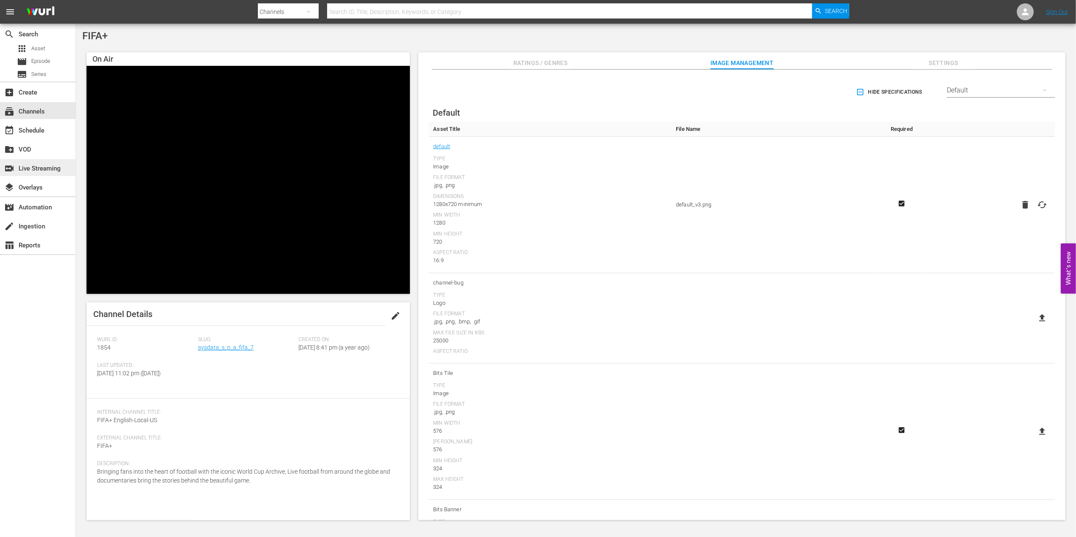 The height and width of the screenshot is (537, 1076). What do you see at coordinates (246, 412) in the screenshot?
I see `span: Internal Channel Title:` at bounding box center [246, 412].